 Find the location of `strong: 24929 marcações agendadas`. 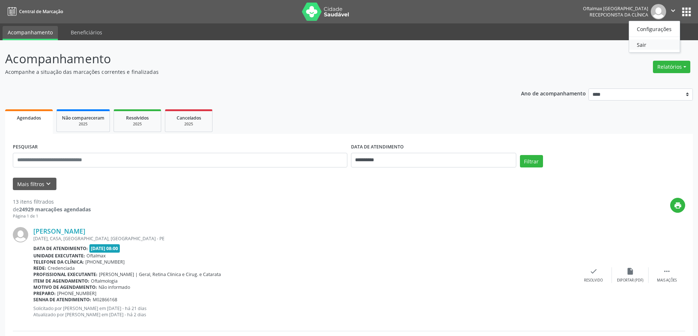

strong: 24929 marcações agendadas is located at coordinates (55, 209).